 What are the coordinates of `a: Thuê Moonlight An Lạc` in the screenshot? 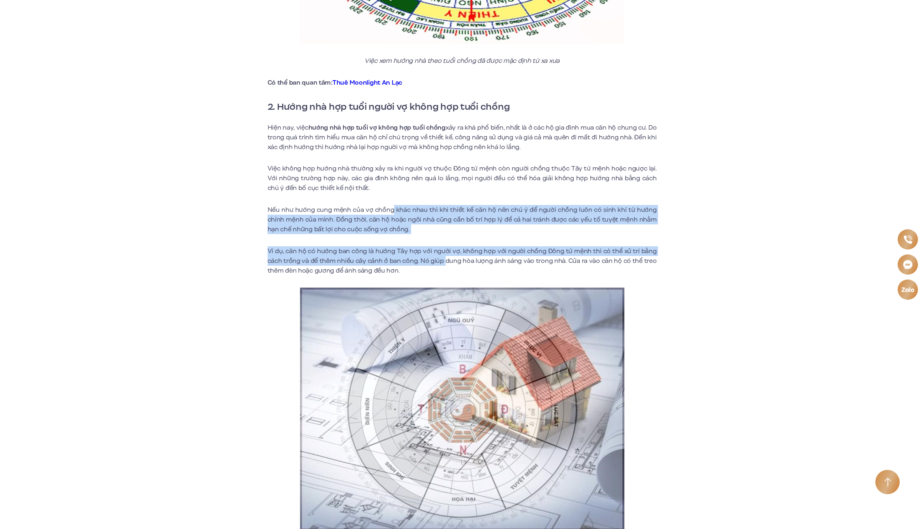 It's located at (367, 83).